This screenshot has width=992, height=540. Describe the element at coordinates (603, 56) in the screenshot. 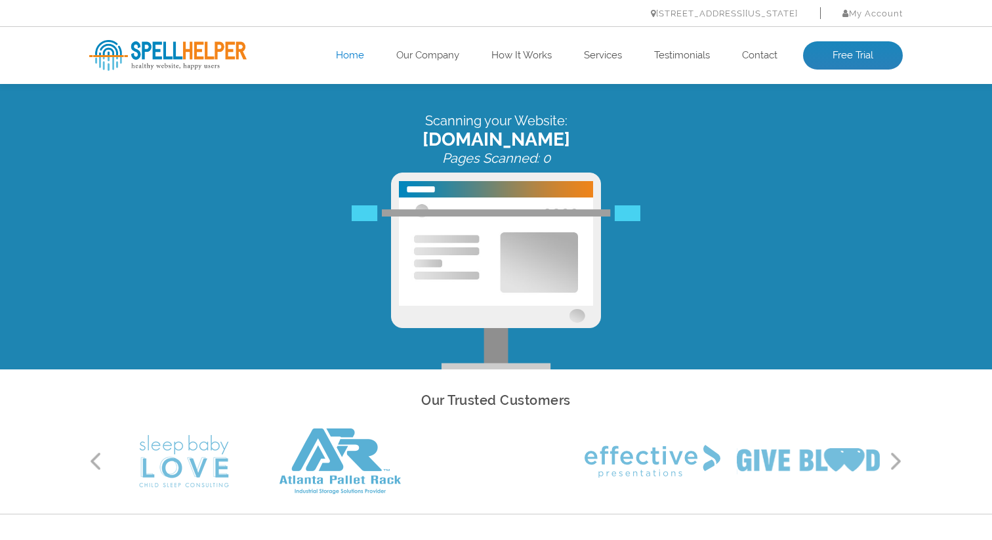

I see `a: Services` at that location.